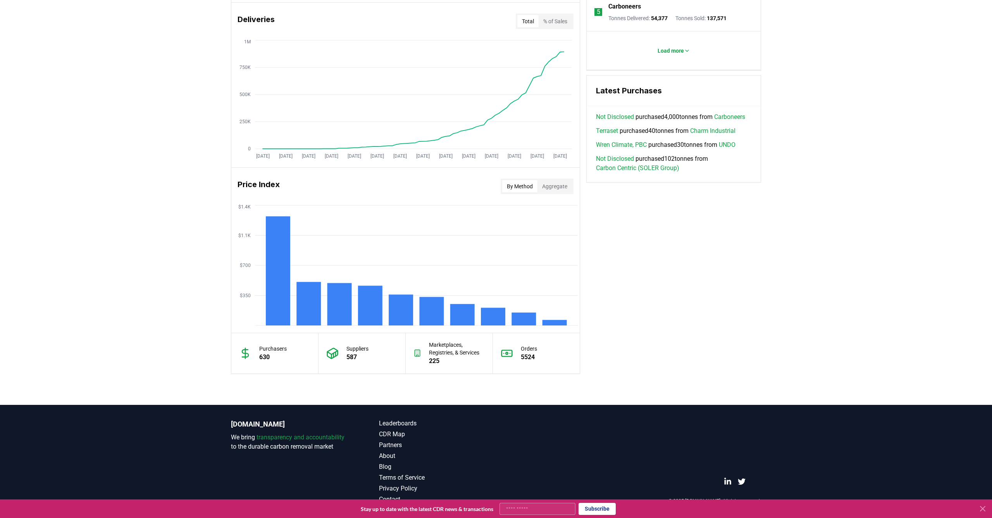 Image resolution: width=992 pixels, height=518 pixels. I want to click on a: Terraset, so click(607, 131).